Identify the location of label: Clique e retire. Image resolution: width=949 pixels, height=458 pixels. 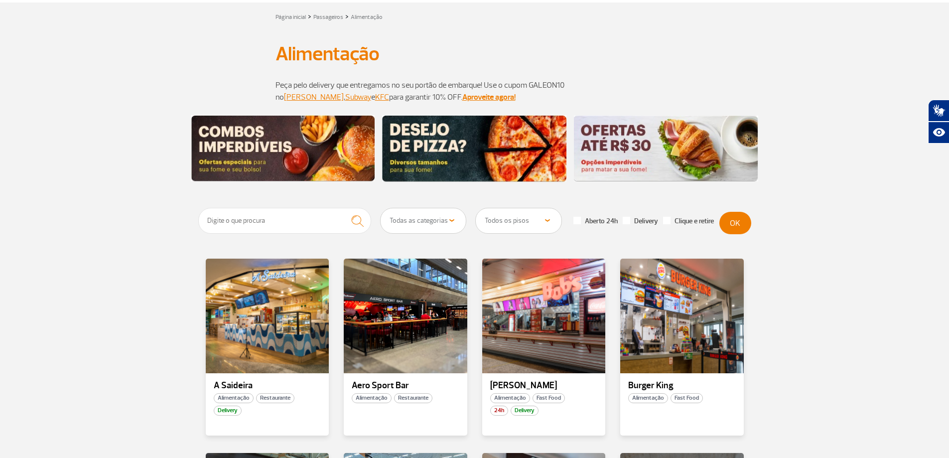
(688, 221).